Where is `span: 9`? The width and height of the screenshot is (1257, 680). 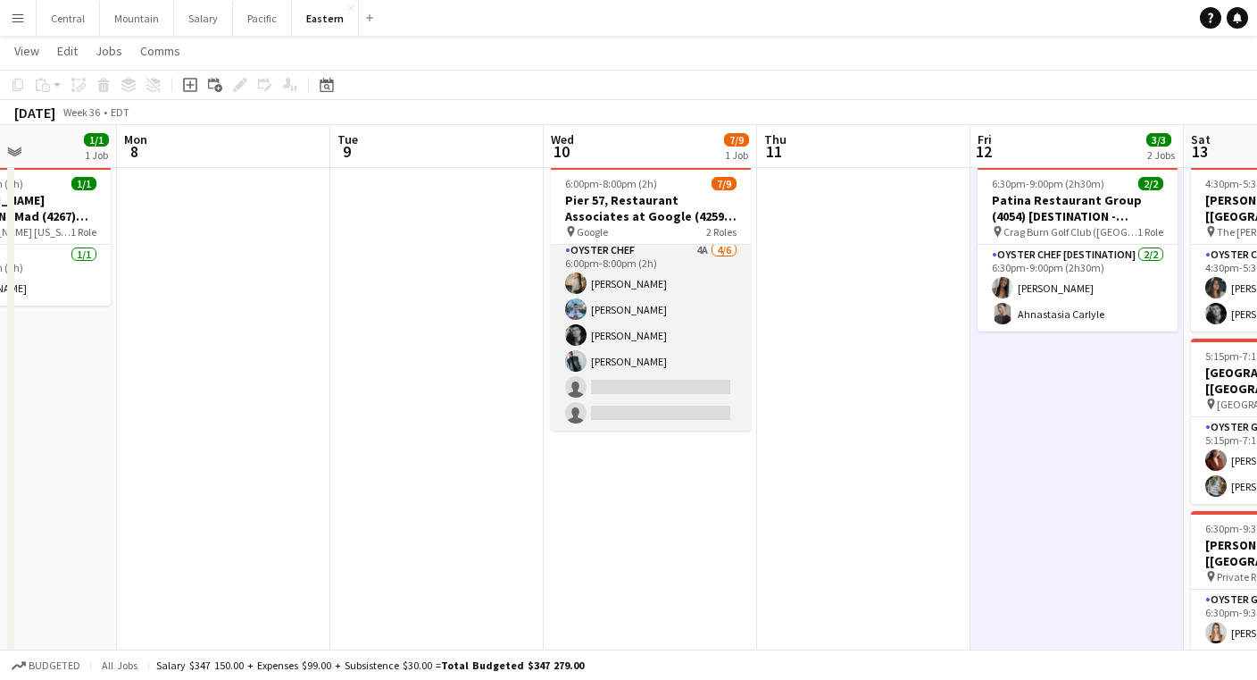 span: 9 is located at coordinates (346, 151).